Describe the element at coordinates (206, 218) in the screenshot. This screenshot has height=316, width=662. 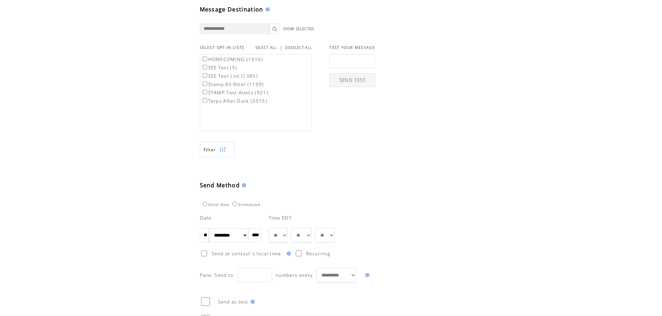
I see `span: Date` at that location.